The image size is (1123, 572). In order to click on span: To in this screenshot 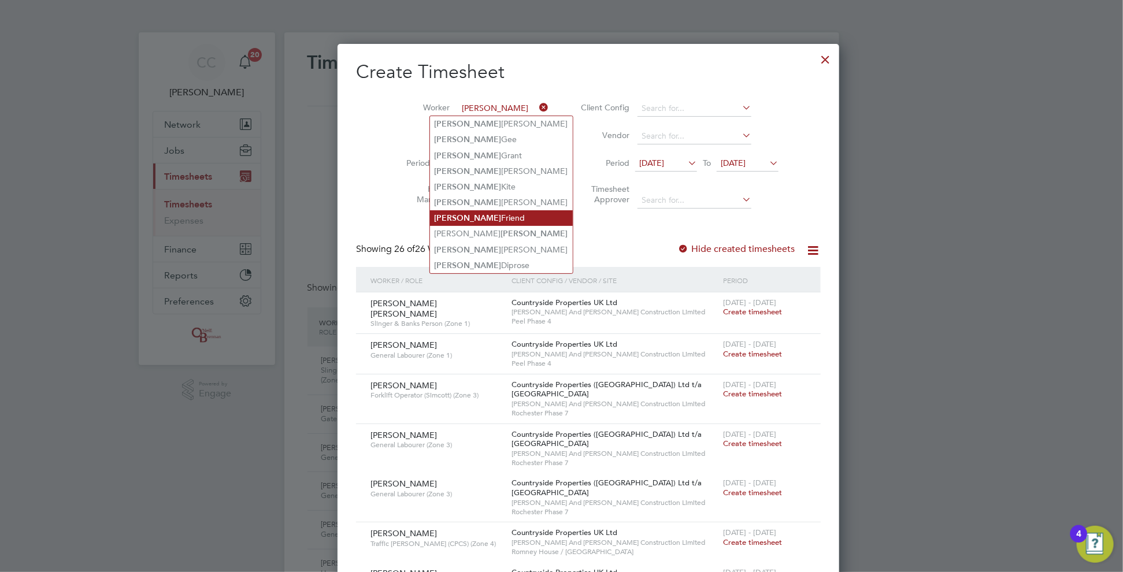, I will do `click(707, 163)`.